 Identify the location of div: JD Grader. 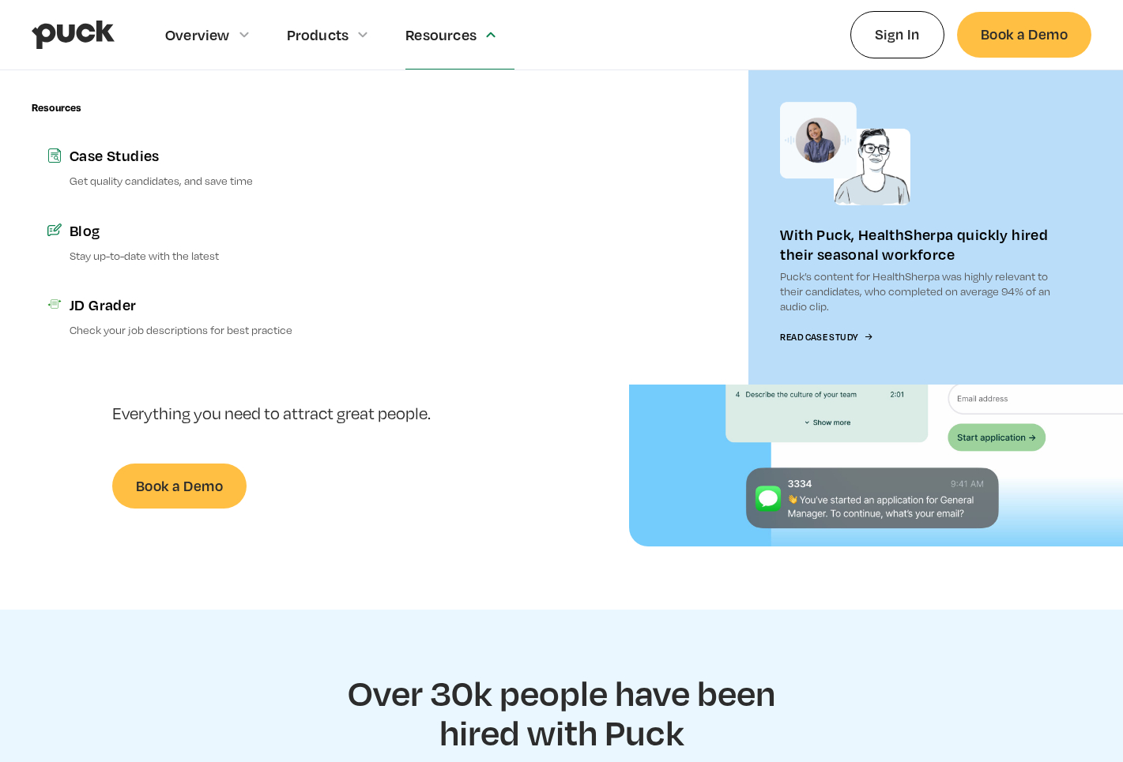
(214, 304).